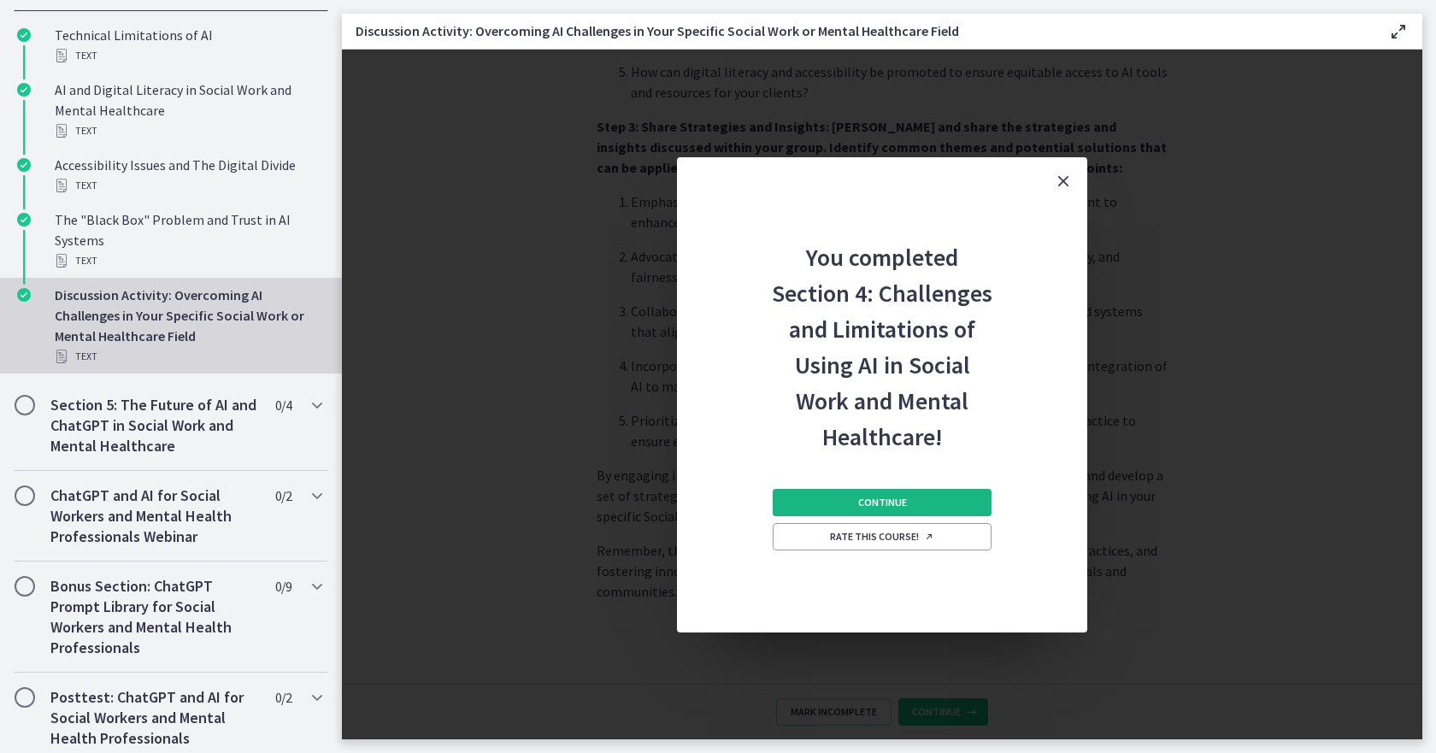  I want to click on span: Rate this course!, so click(882, 537).